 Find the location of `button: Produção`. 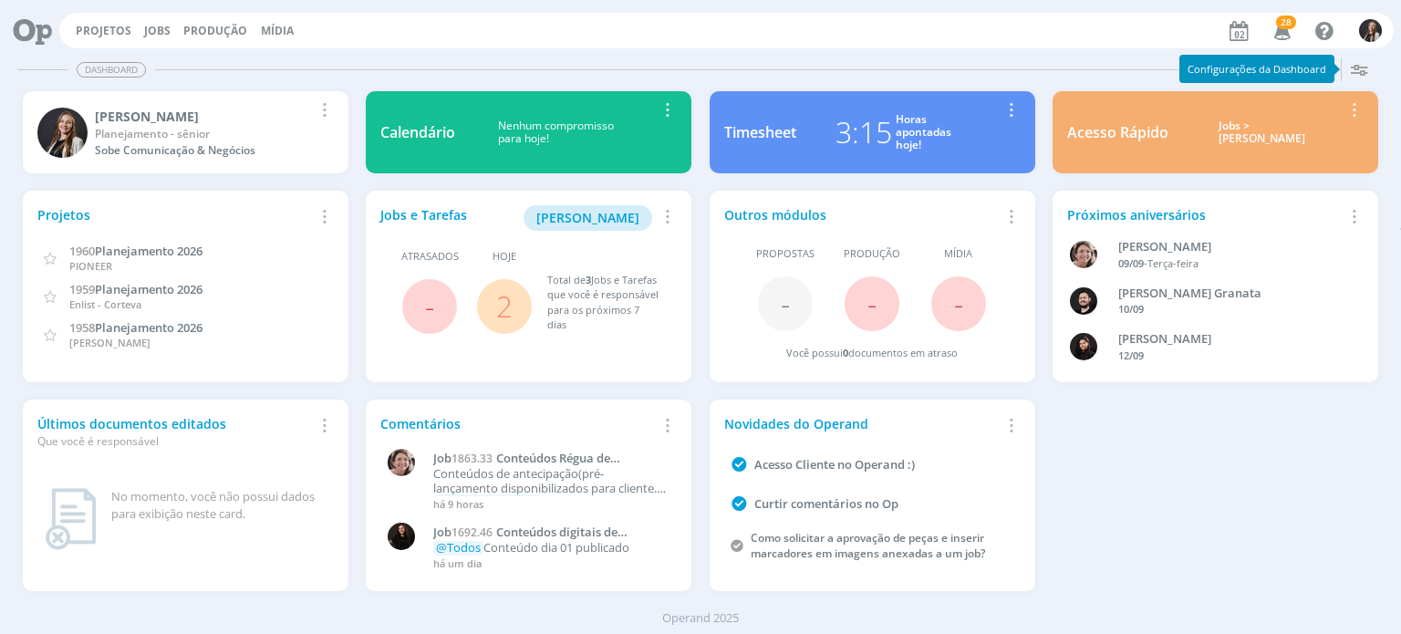

button: Produção is located at coordinates (215, 31).